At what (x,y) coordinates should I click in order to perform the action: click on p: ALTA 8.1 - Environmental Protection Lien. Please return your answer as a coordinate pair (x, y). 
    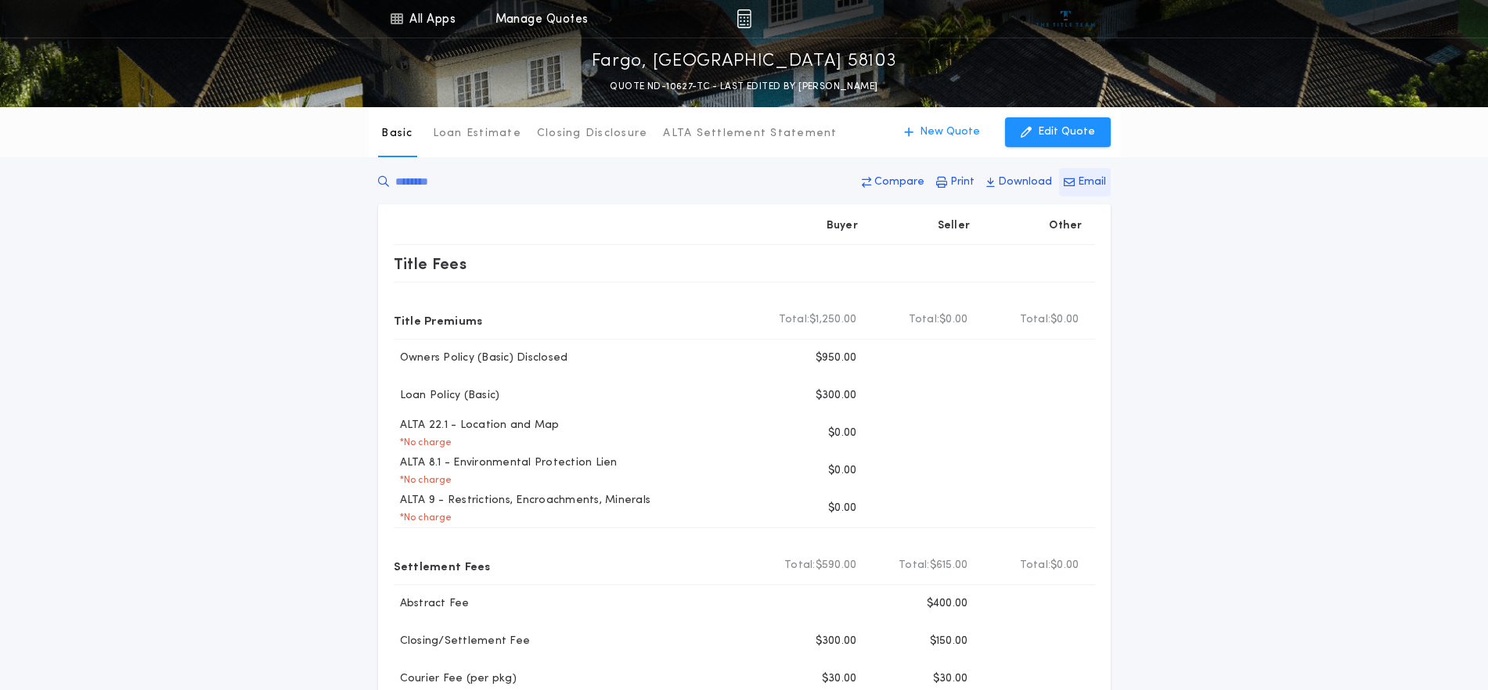
    Looking at the image, I should click on (506, 463).